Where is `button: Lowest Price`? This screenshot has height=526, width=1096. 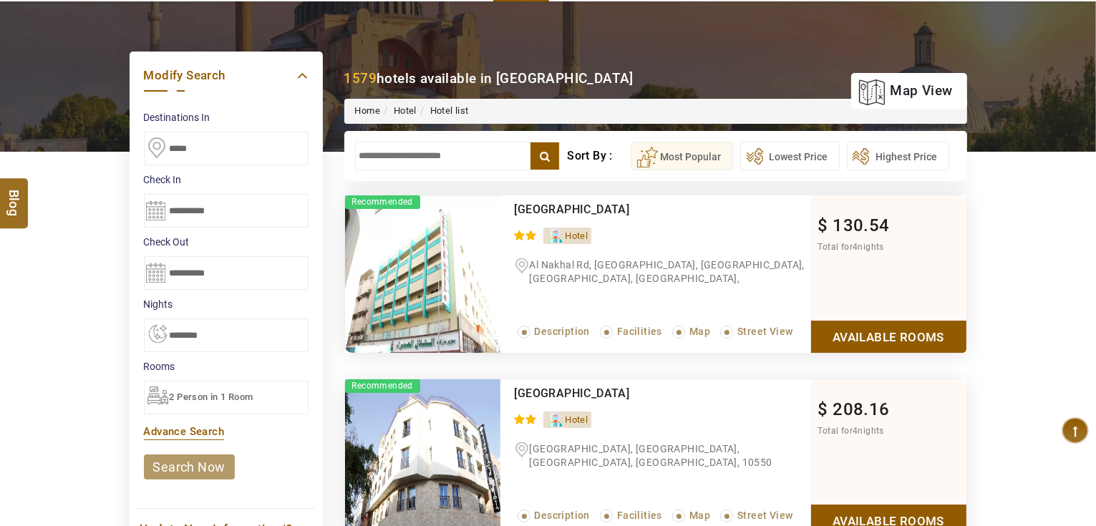
button: Lowest Price is located at coordinates (790, 156).